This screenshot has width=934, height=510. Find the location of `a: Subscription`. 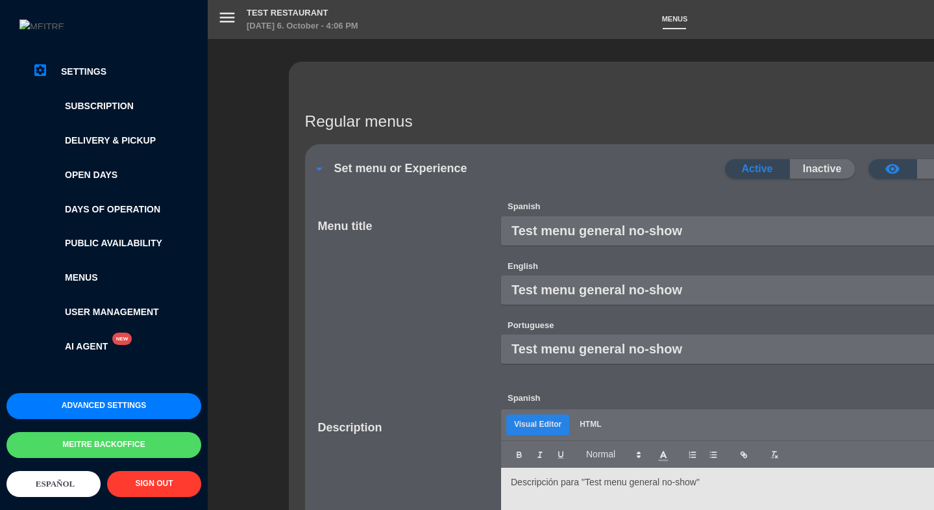

a: Subscription is located at coordinates (117, 106).